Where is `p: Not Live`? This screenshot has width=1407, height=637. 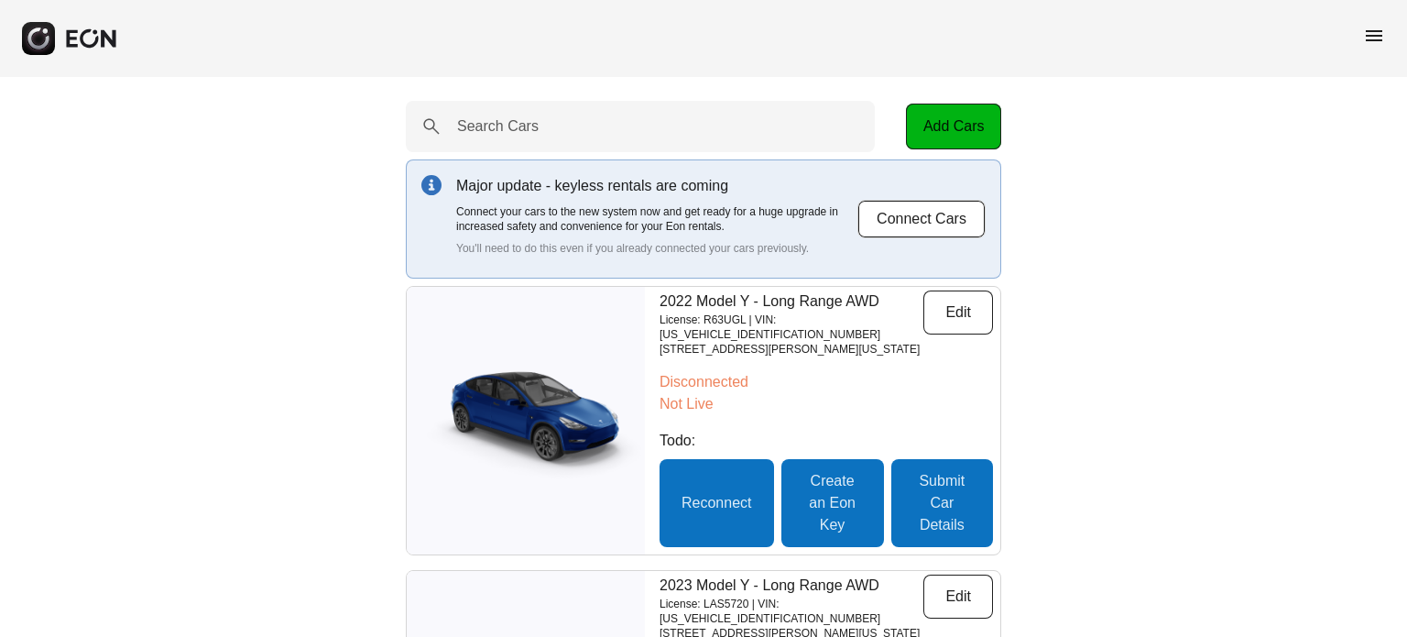 p: Not Live is located at coordinates (826, 404).